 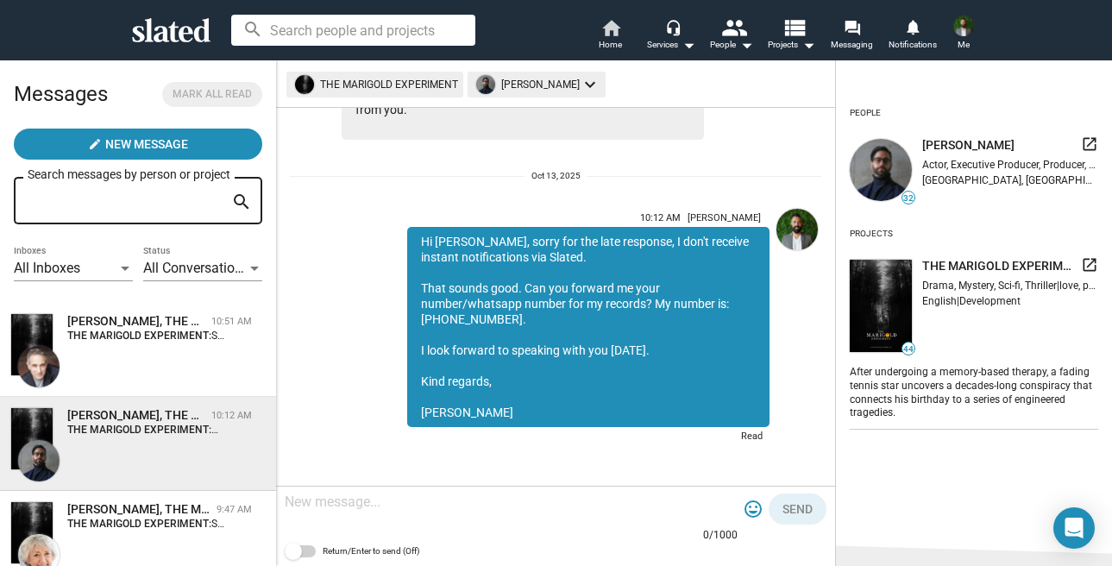 I want to click on mat-icon: create, so click(x=95, y=144).